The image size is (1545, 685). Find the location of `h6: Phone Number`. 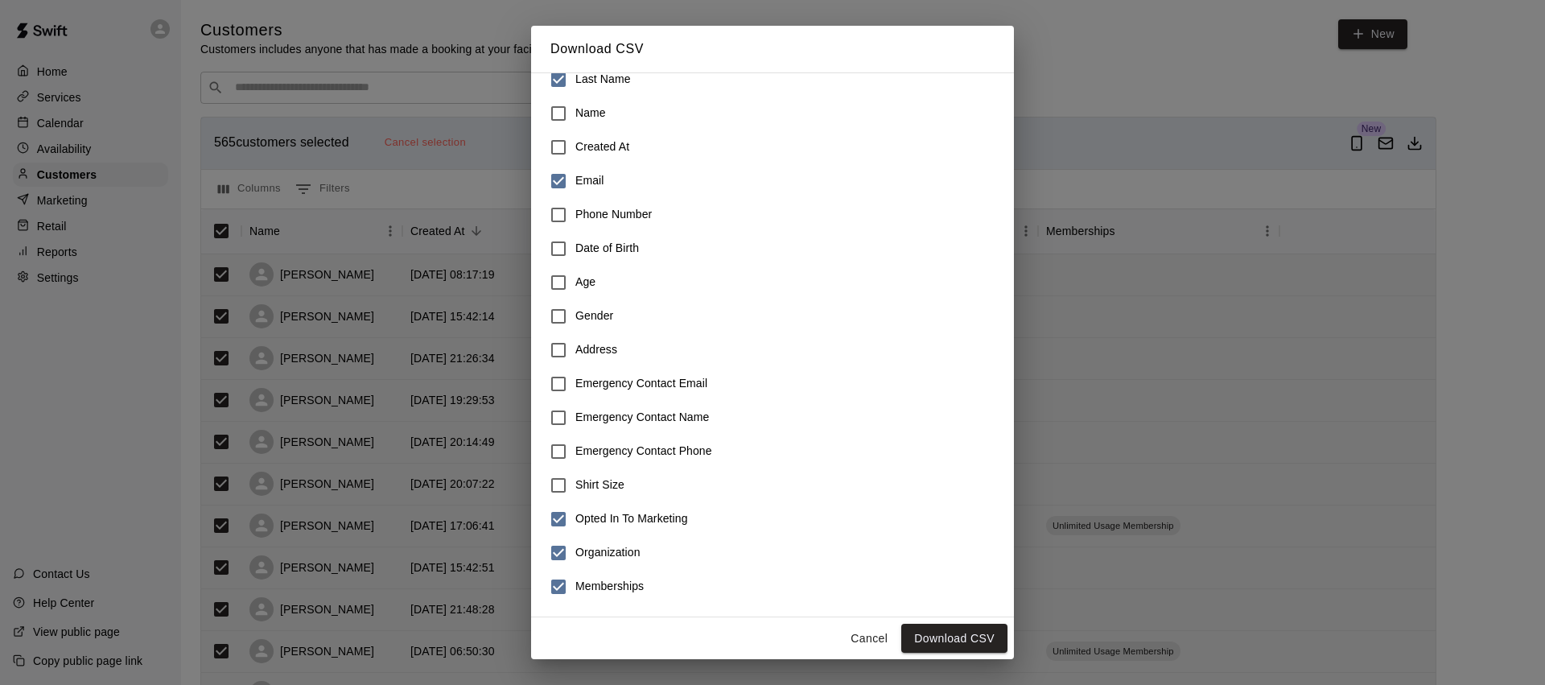

h6: Phone Number is located at coordinates (613, 215).